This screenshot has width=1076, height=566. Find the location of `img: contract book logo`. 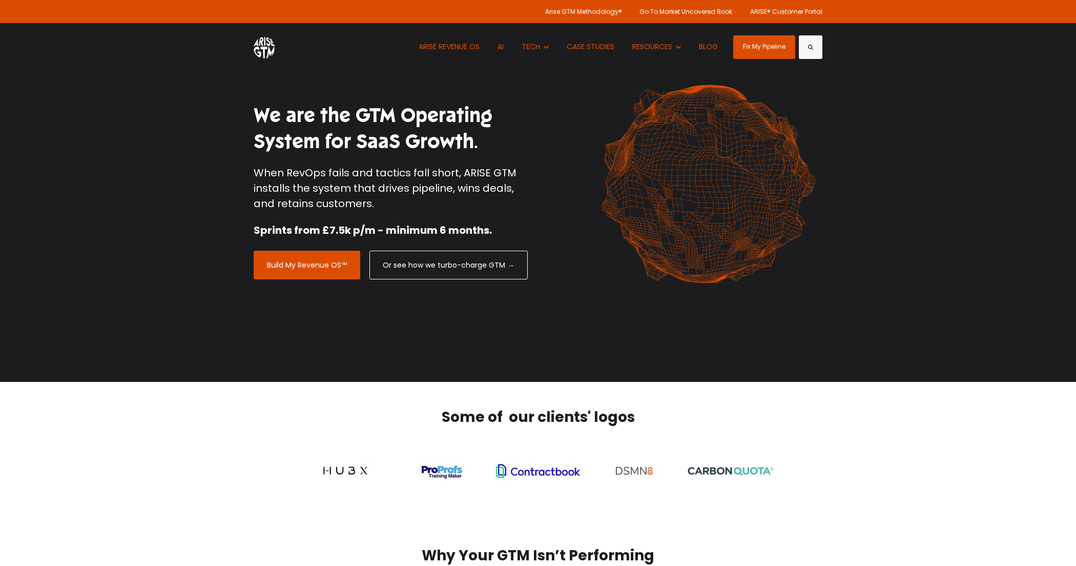

img: contract book logo is located at coordinates (538, 470).